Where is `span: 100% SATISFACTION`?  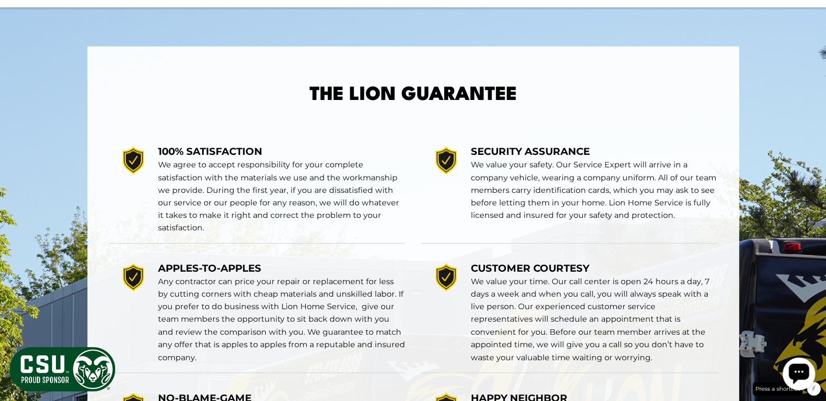
span: 100% SATISFACTION is located at coordinates (210, 151).